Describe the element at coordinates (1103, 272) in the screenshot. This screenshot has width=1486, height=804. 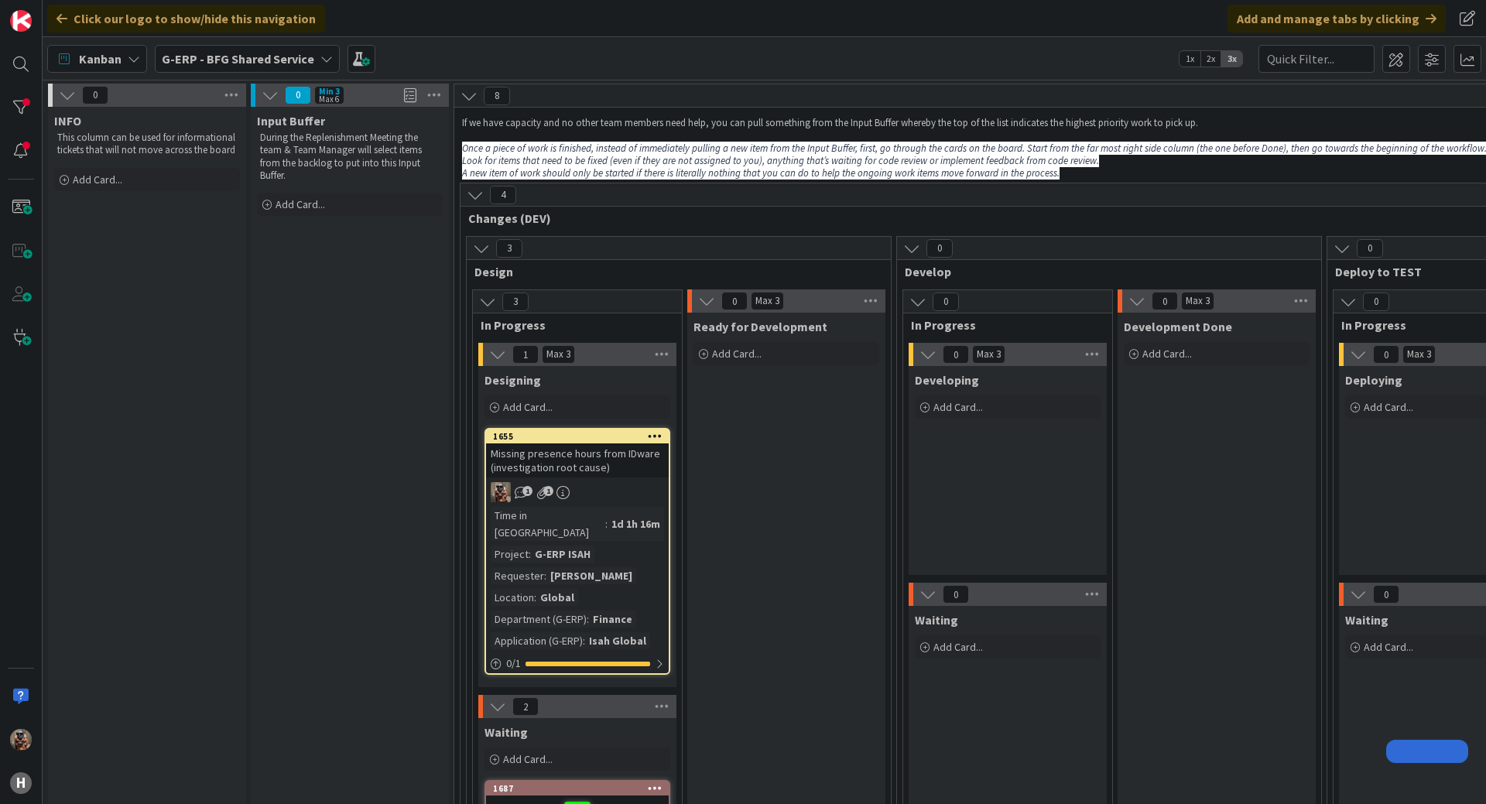
I see `span: Develop` at that location.